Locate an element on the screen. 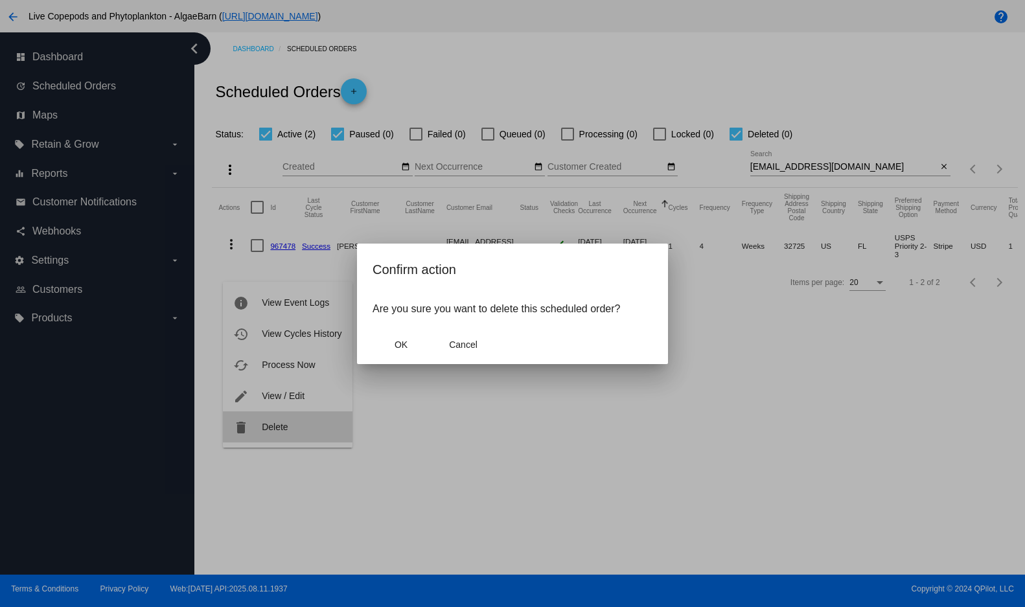 The width and height of the screenshot is (1025, 607). h2: Confirm action is located at coordinates (513, 270).